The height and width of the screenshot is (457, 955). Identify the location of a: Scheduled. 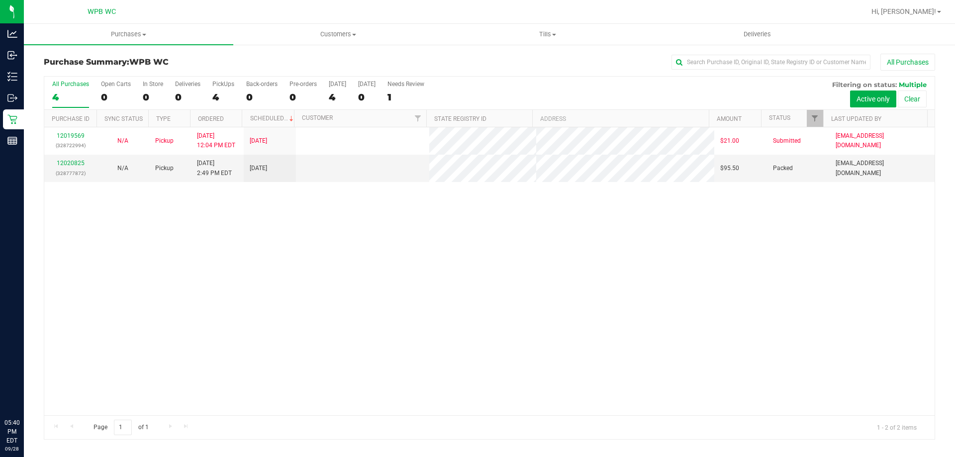
(273, 118).